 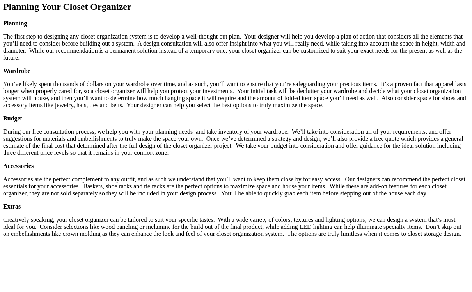 What do you see at coordinates (236, 47) in the screenshot?
I see `p: The first step to designing any closet organization system is to develop a well-thought out plan....` at bounding box center [236, 47].